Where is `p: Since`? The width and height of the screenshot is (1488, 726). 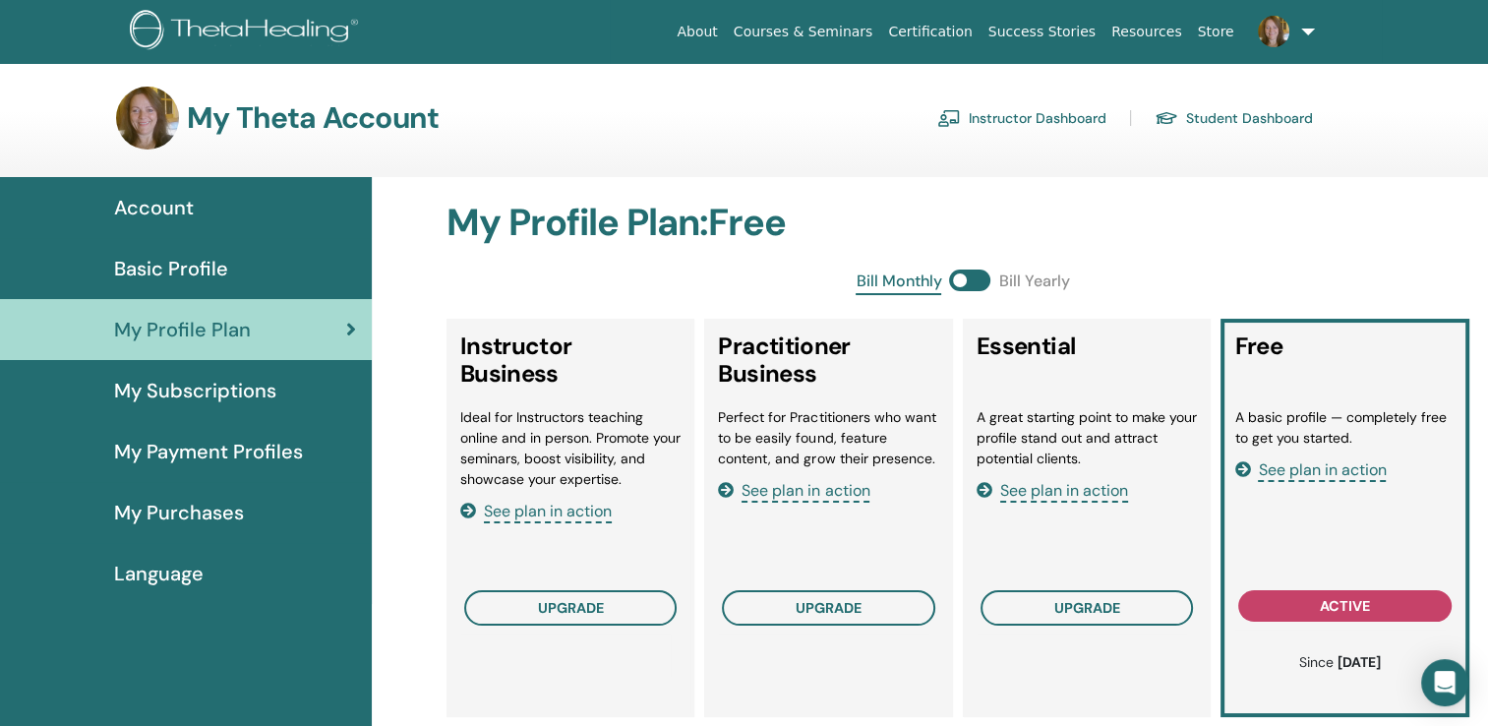
p: Since is located at coordinates (1340, 662).